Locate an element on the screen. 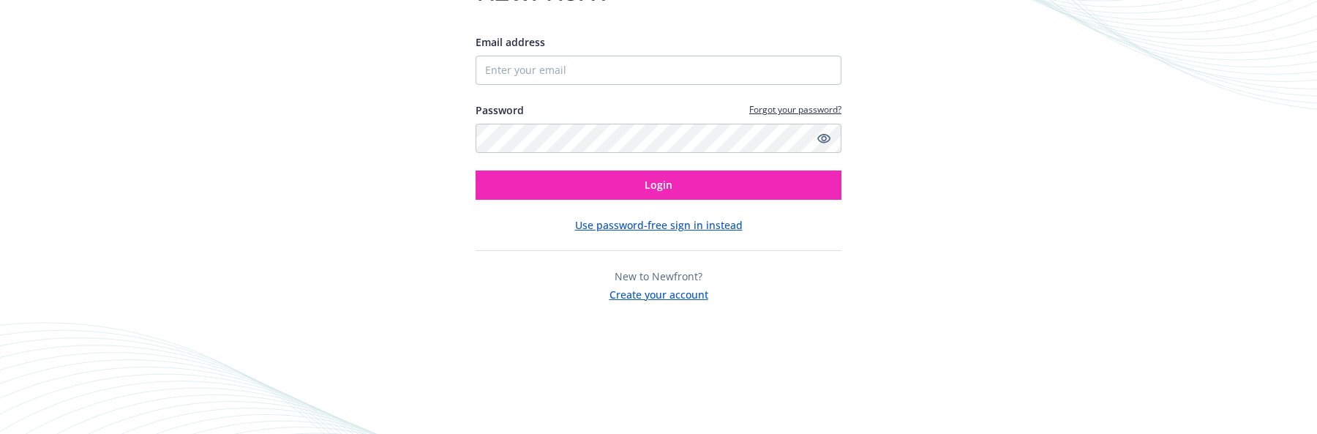 This screenshot has height=434, width=1317. button: Create your account is located at coordinates (659, 293).